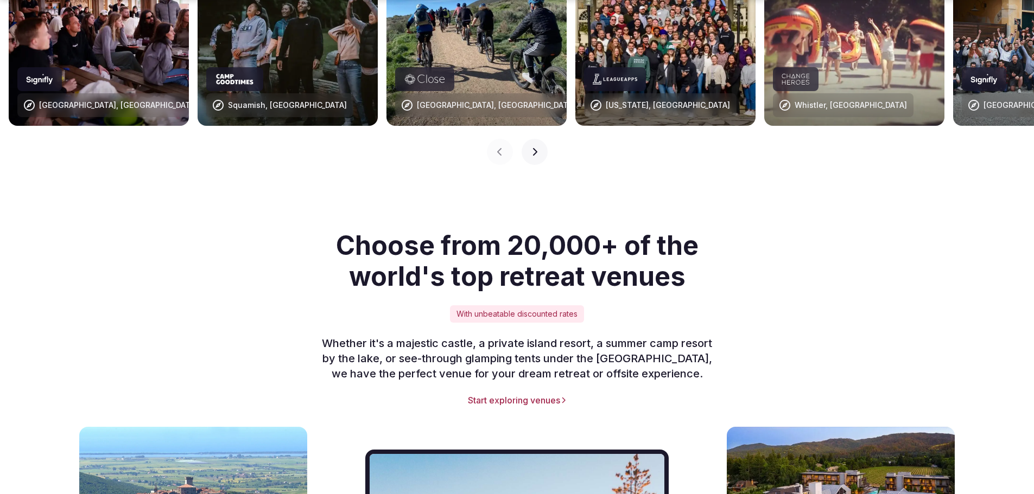  I want to click on h2: Choose from 20,000+ of the world's top retreat venues, so click(517, 261).